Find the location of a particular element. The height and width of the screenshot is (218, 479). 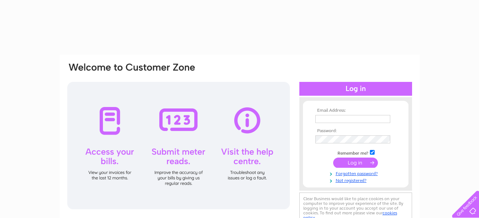

input: Submit is located at coordinates (355, 162).